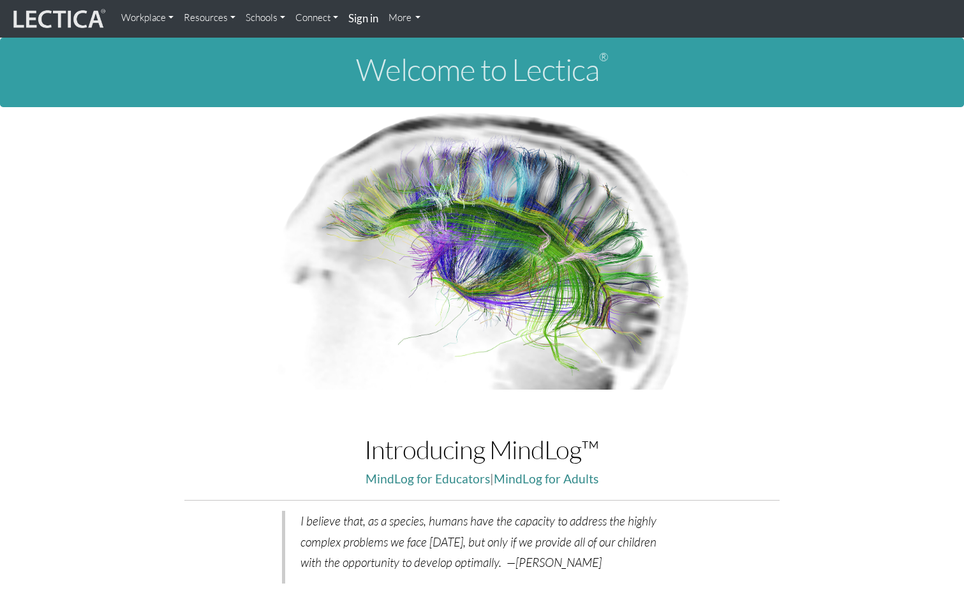 This screenshot has width=964, height=595. What do you see at coordinates (316, 18) in the screenshot?
I see `a: Connect` at bounding box center [316, 18].